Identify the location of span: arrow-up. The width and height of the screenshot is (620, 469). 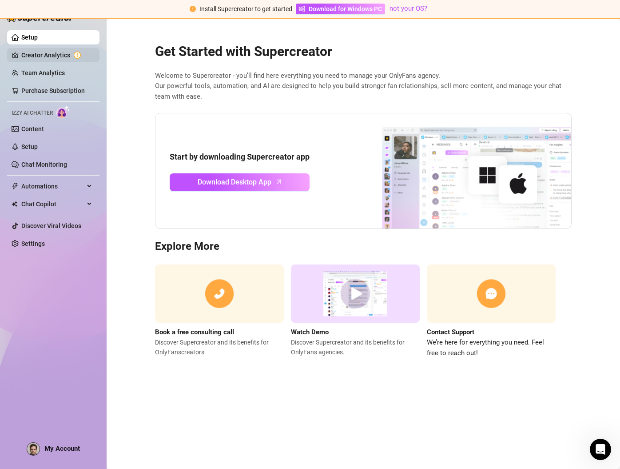
(279, 181).